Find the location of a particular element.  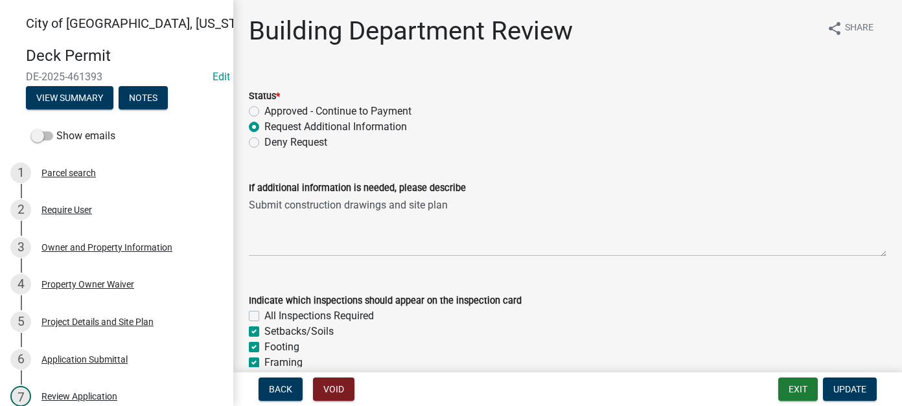

label: Deny Request is located at coordinates (295, 143).